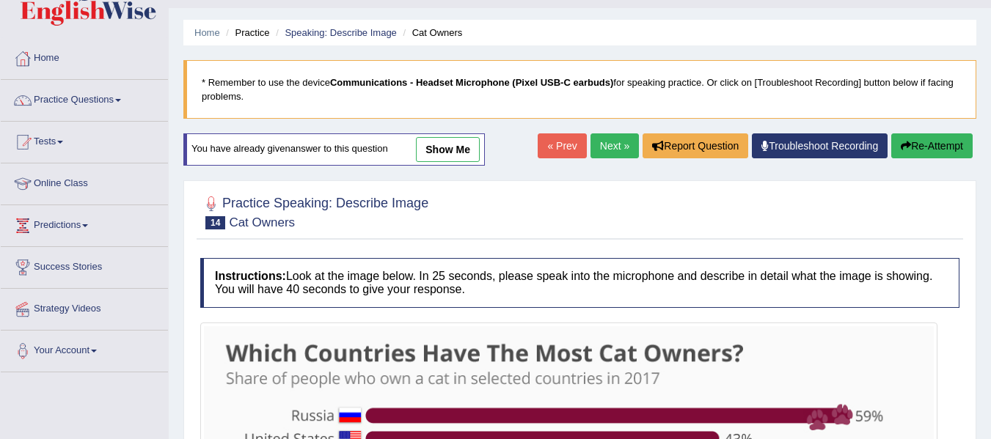 This screenshot has height=439, width=991. Describe the element at coordinates (447, 150) in the screenshot. I see `a: show me` at that location.